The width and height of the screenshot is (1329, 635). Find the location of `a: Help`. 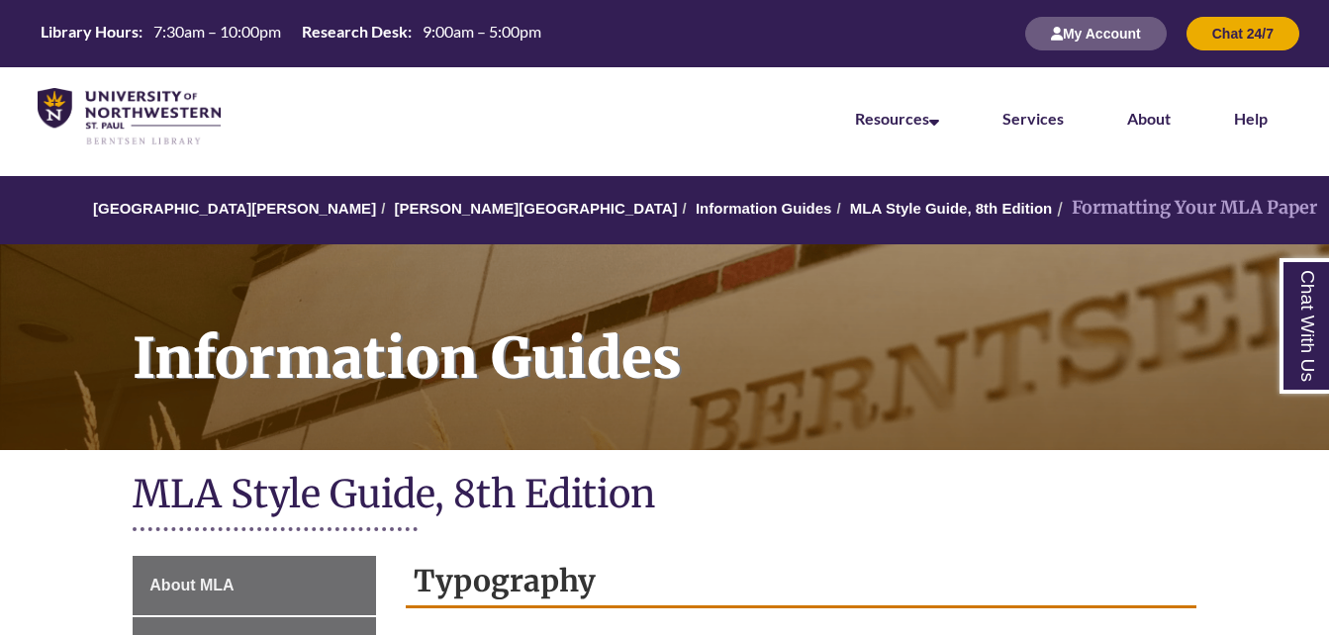

a: Help is located at coordinates (1251, 118).